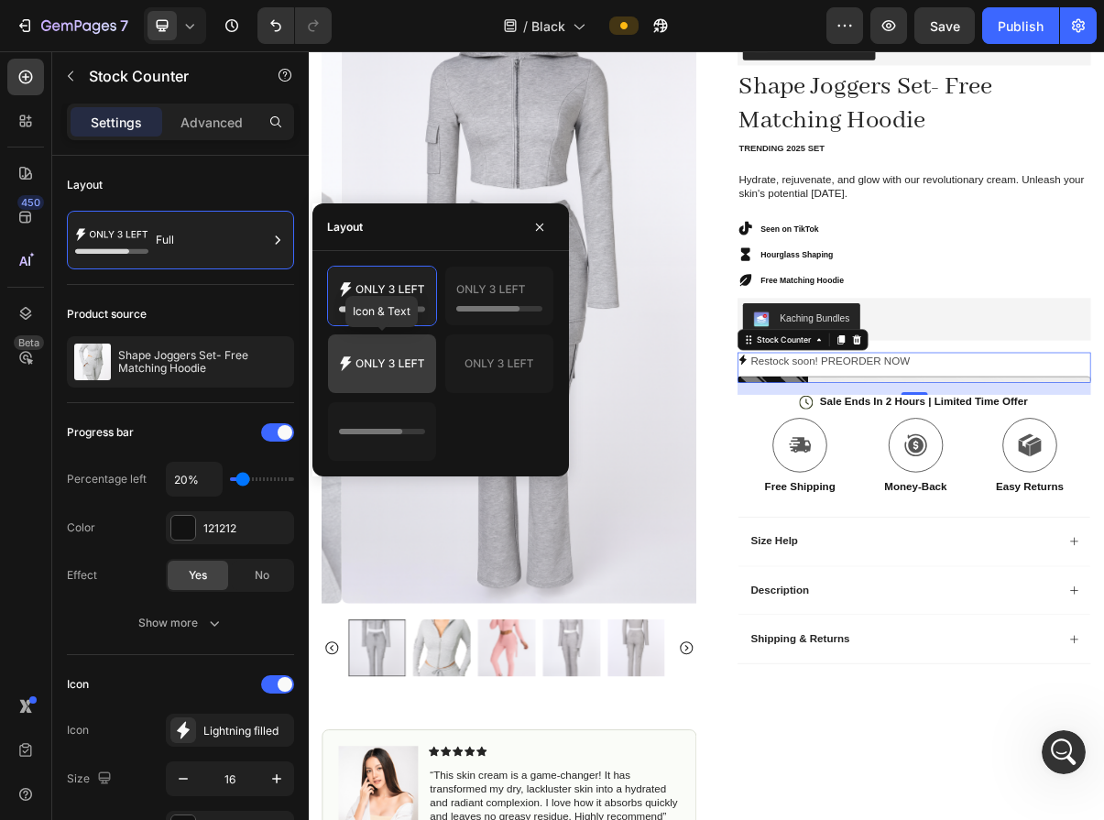 The width and height of the screenshot is (1104, 820). Describe the element at coordinates (65, 607) in the screenshot. I see `button: Emoji picker` at that location.